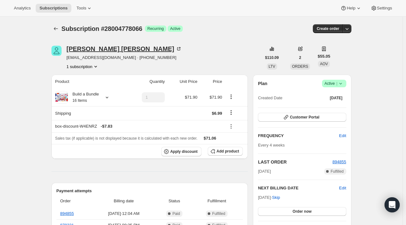  What do you see at coordinates (74, 201) in the screenshot?
I see `th: Order` at bounding box center [74, 201].